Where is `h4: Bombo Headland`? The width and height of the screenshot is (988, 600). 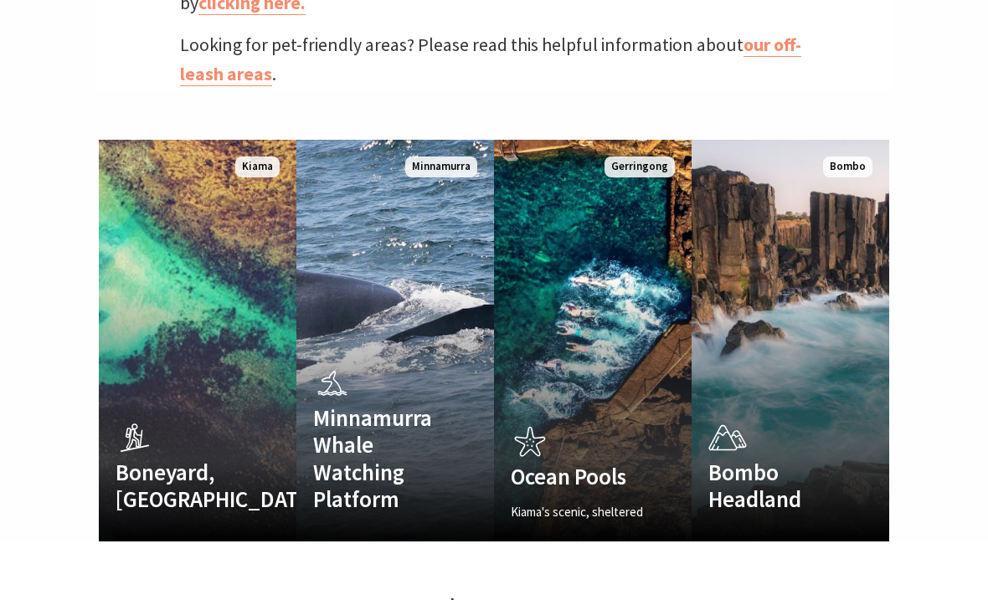 h4: Bombo Headland is located at coordinates (775, 486).